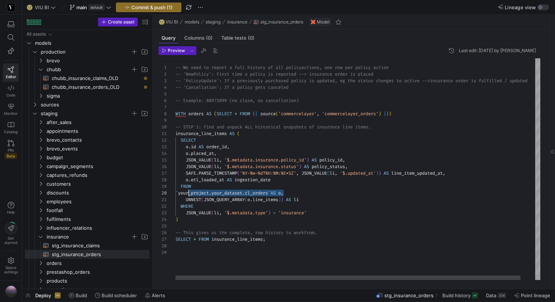  I want to click on span: products, so click(97, 281).